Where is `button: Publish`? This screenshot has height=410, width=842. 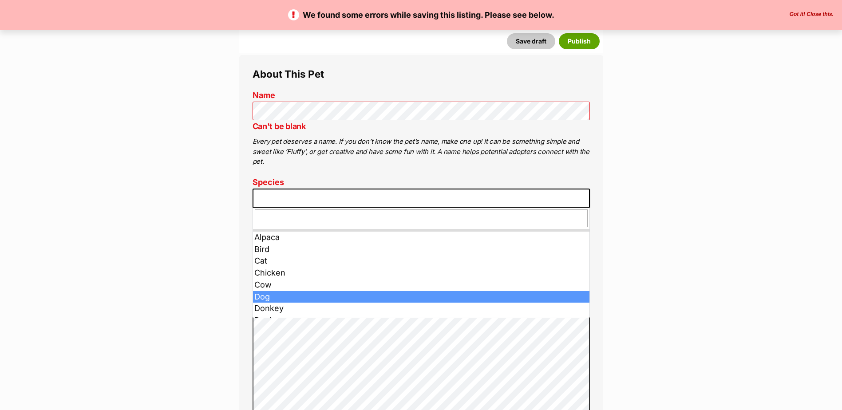
button: Publish is located at coordinates (580, 41).